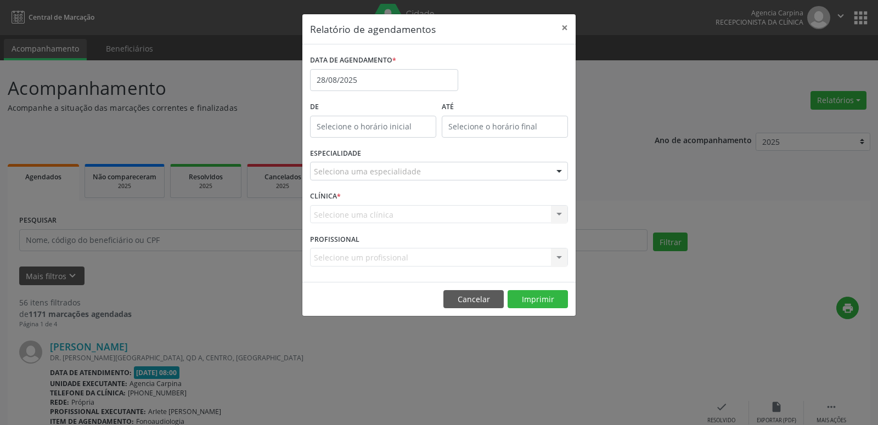 This screenshot has height=425, width=878. What do you see at coordinates (372, 29) in the screenshot?
I see `h5: Relatório de agendamentos` at bounding box center [372, 29].